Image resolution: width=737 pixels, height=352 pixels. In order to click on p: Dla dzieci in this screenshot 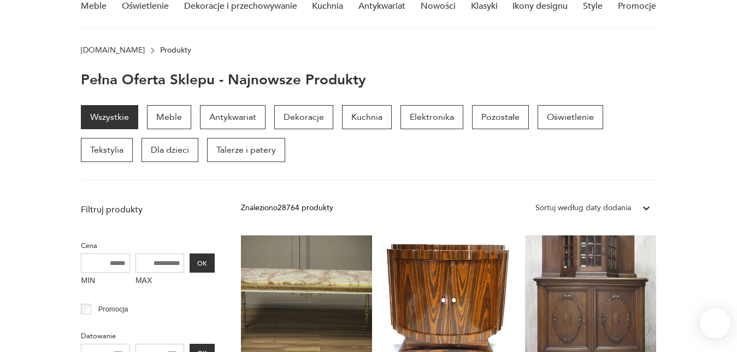, I will do `click(170, 150)`.